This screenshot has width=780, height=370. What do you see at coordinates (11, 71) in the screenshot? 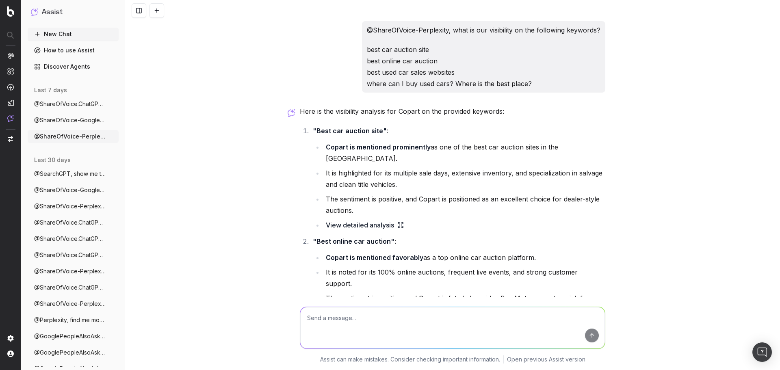
I see `img: Intelligence` at bounding box center [11, 71].